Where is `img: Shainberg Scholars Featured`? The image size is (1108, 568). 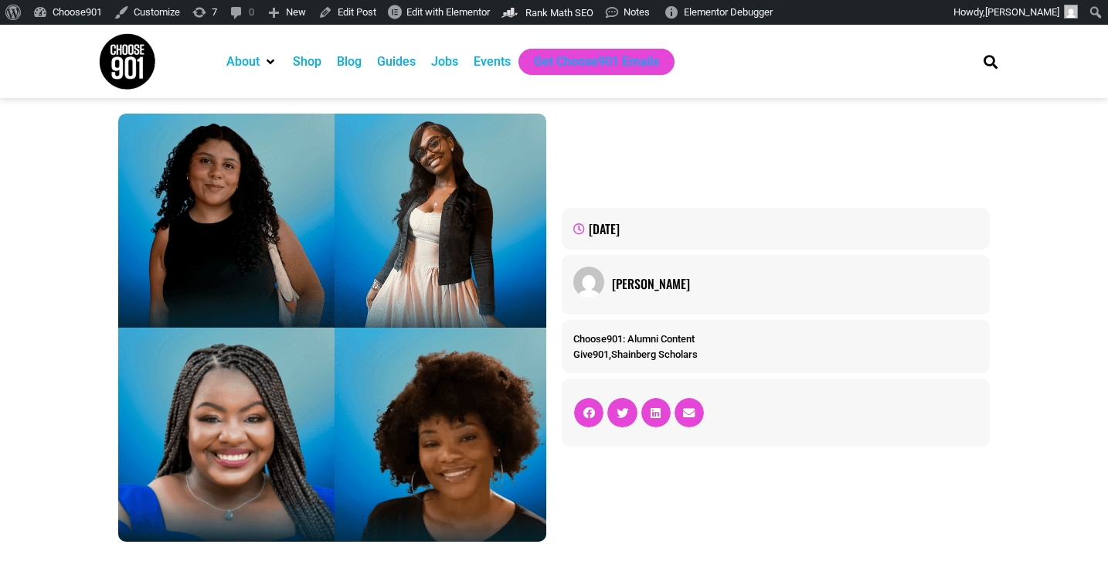
img: Shainberg Scholars Featured is located at coordinates (332, 328).